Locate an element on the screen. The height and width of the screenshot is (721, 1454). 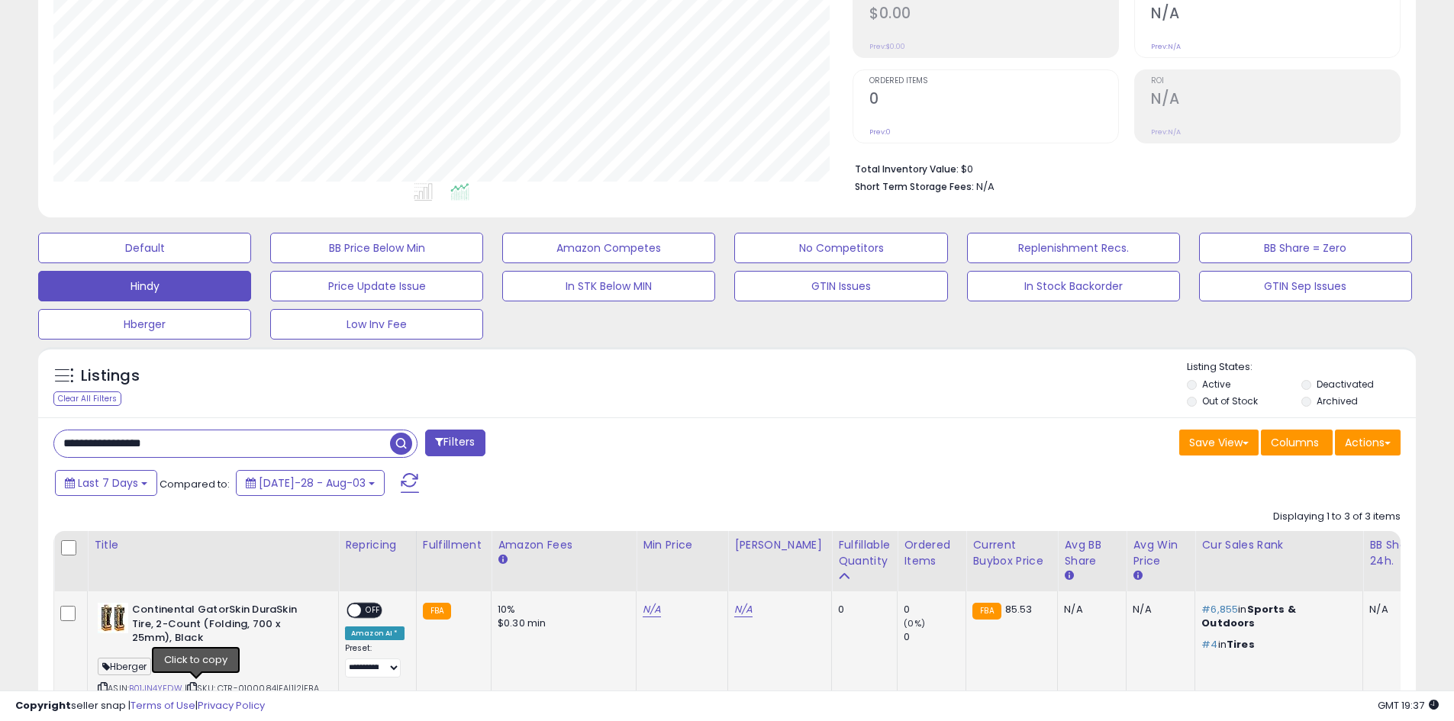
strong: Copyright is located at coordinates (43, 705).